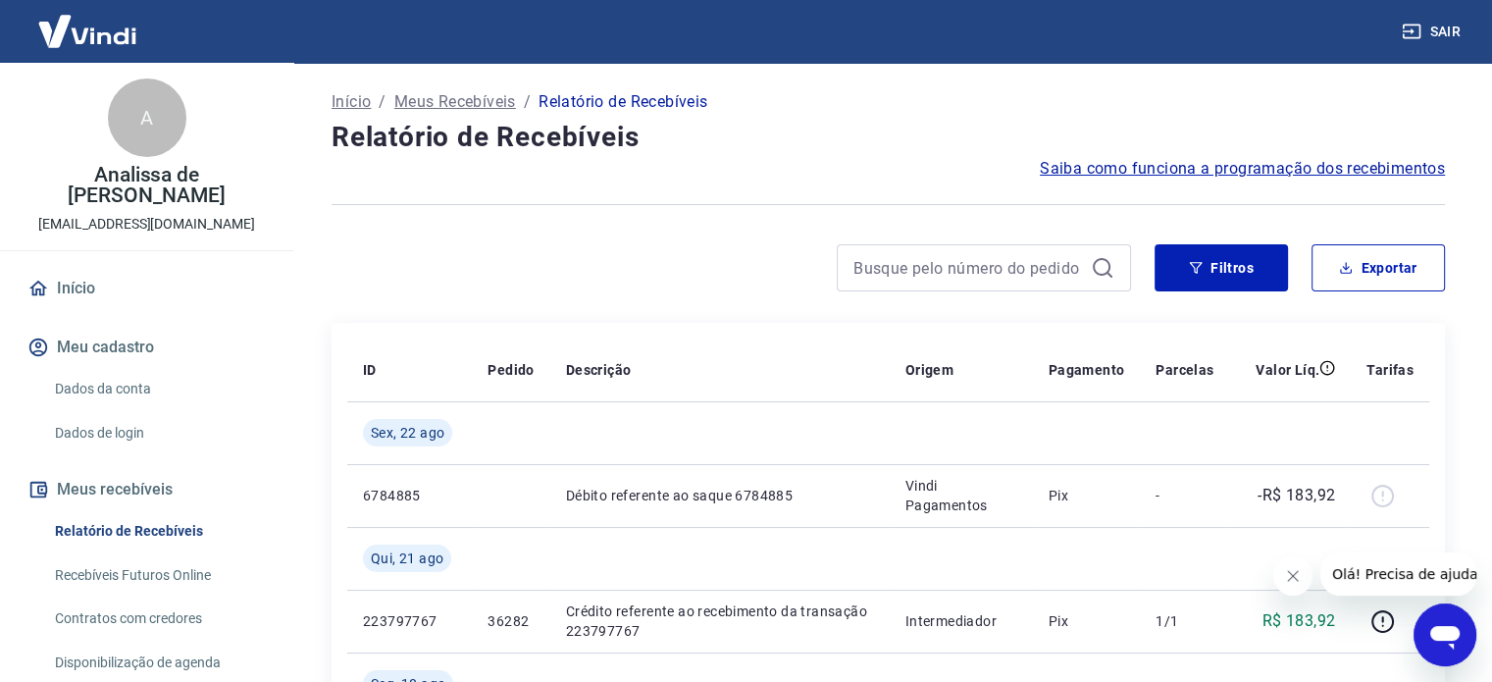 Image resolution: width=1492 pixels, height=682 pixels. I want to click on p: Descrição, so click(598, 370).